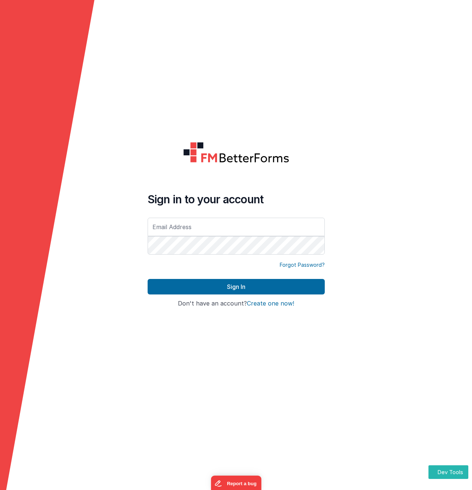  Describe the element at coordinates (236, 227) in the screenshot. I see `input: Email Address` at that location.